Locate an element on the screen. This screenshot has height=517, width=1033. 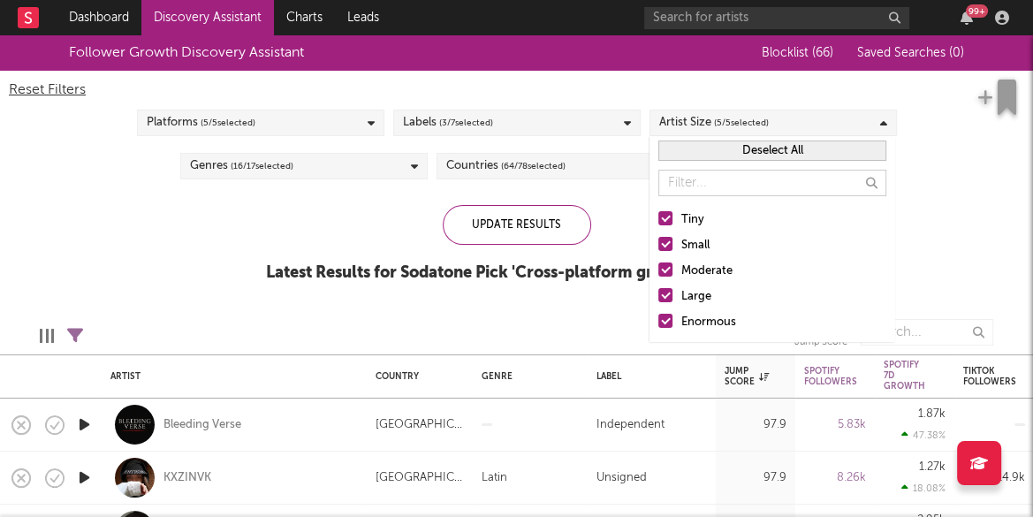
div: 18.08 % is located at coordinates (923, 488).